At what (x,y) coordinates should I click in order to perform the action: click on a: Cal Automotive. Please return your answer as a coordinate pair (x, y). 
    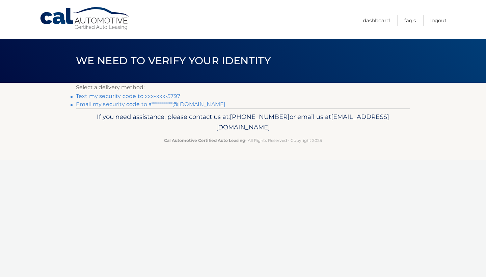
    Looking at the image, I should click on (85, 19).